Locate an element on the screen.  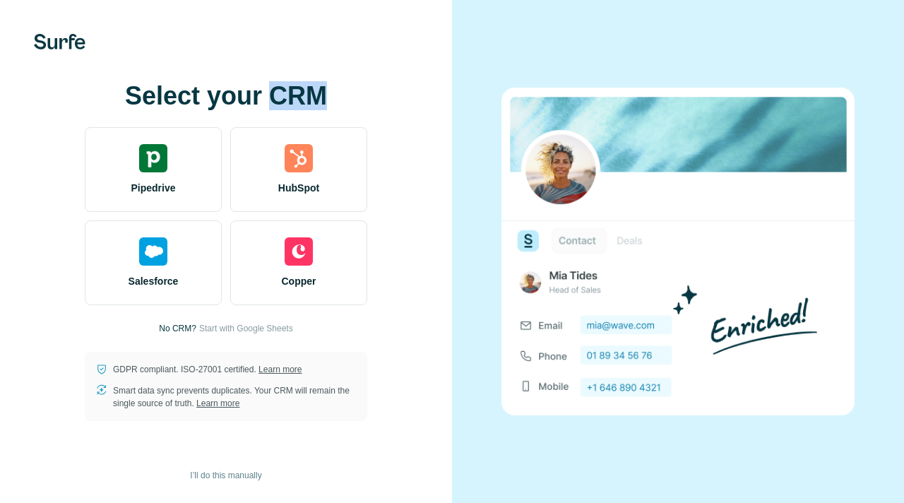
span: I’ll do this manually is located at coordinates (225, 475).